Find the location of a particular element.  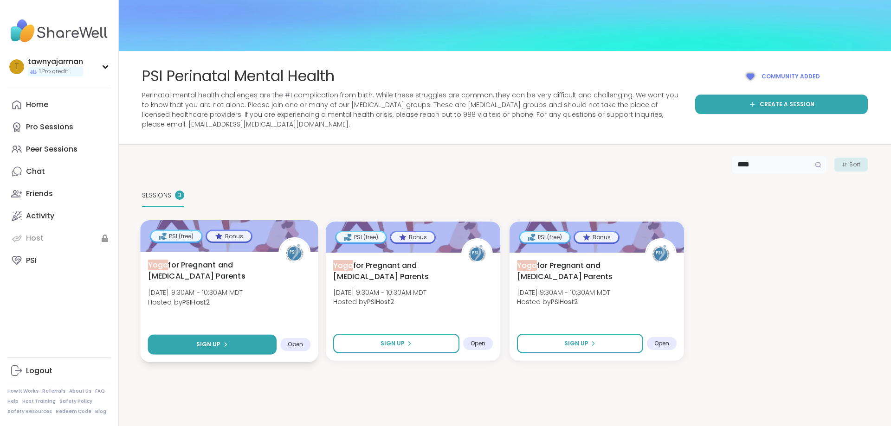

a: Safety Policy is located at coordinates (76, 402).